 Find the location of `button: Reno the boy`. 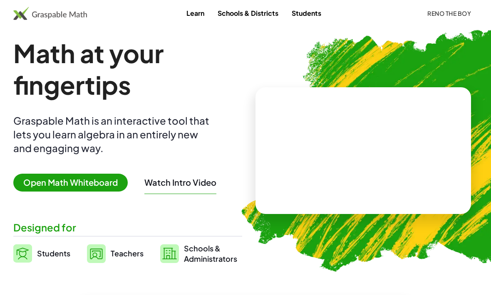

button: Reno the boy is located at coordinates (449, 13).